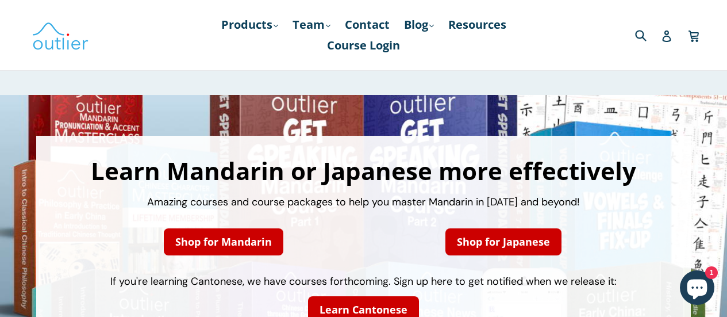 The height and width of the screenshot is (317, 727). Describe the element at coordinates (249, 25) in the screenshot. I see `a: Products` at that location.